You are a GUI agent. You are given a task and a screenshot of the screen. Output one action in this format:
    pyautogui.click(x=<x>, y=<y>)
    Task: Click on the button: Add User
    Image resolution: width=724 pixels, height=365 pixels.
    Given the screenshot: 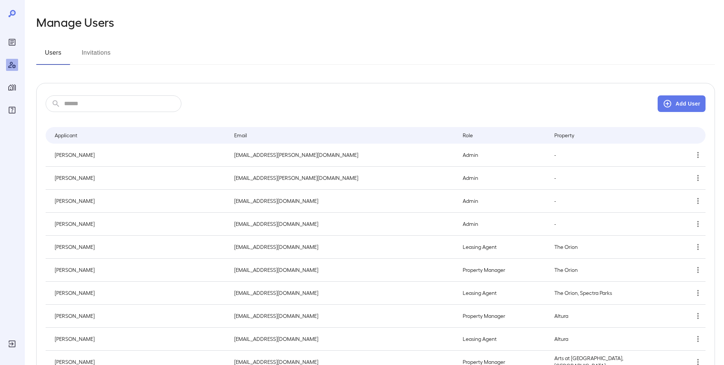 What is the action you would take?
    pyautogui.click(x=681, y=104)
    